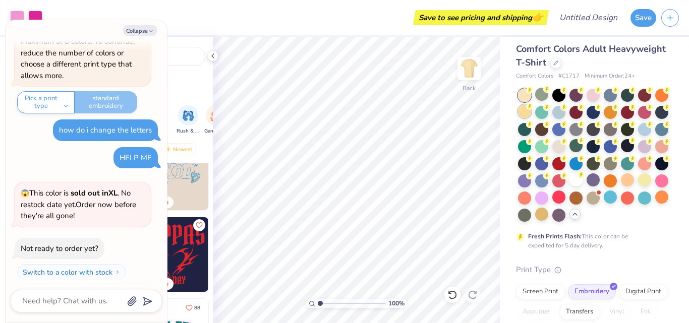  I want to click on span: 100 %, so click(396, 304).